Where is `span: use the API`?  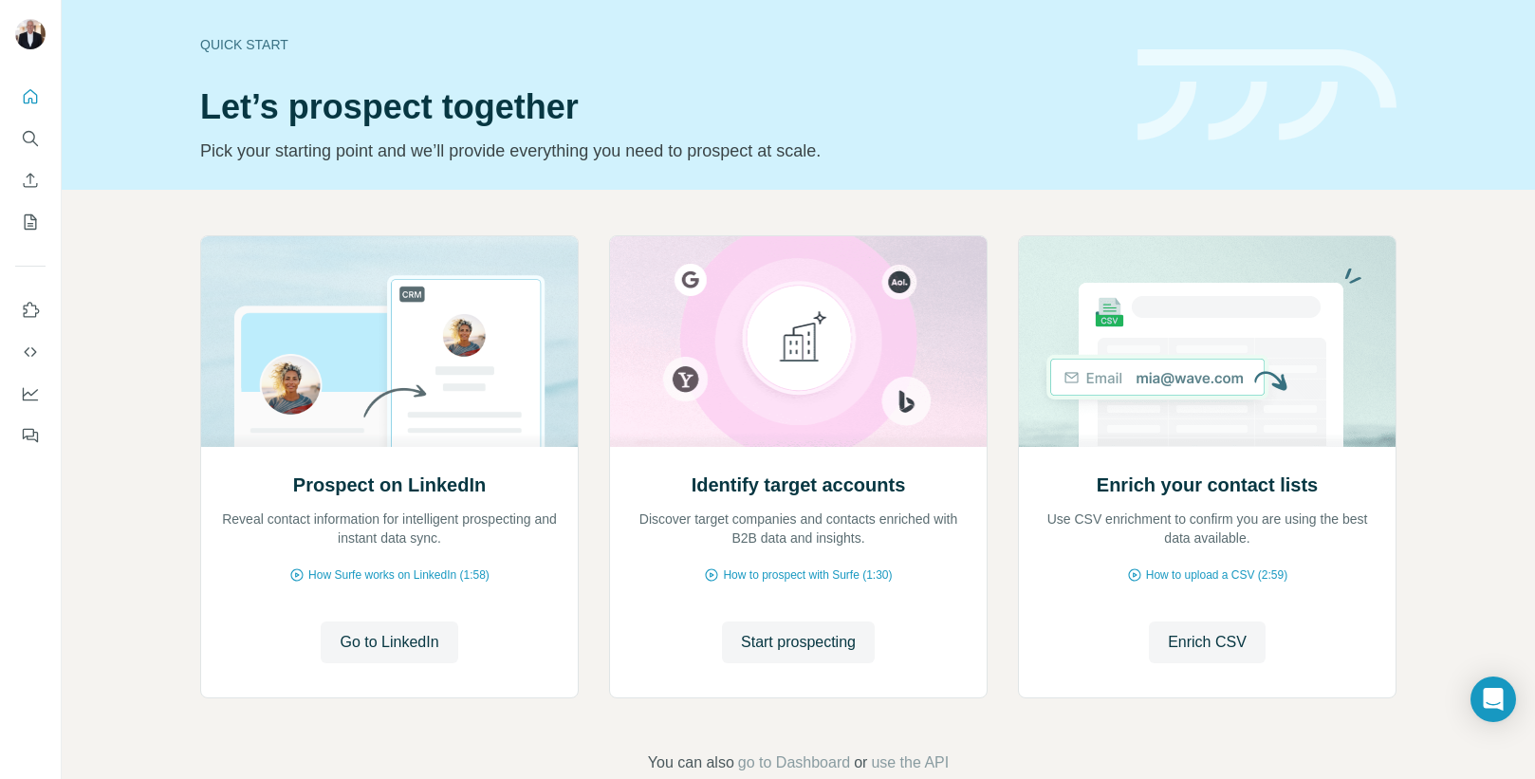
span: use the API is located at coordinates (910, 763).